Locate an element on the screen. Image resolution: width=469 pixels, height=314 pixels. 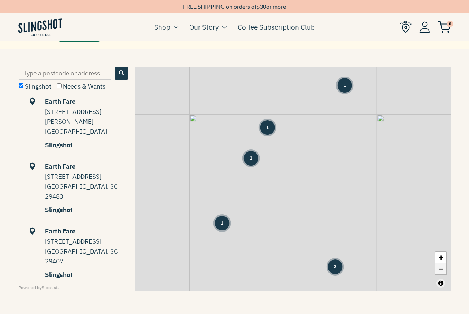
span: 30 is located at coordinates (263, 6).